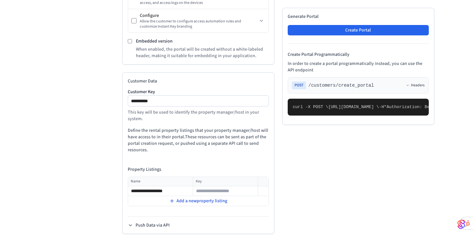  I want to click on label: Customer Key, so click(198, 92).